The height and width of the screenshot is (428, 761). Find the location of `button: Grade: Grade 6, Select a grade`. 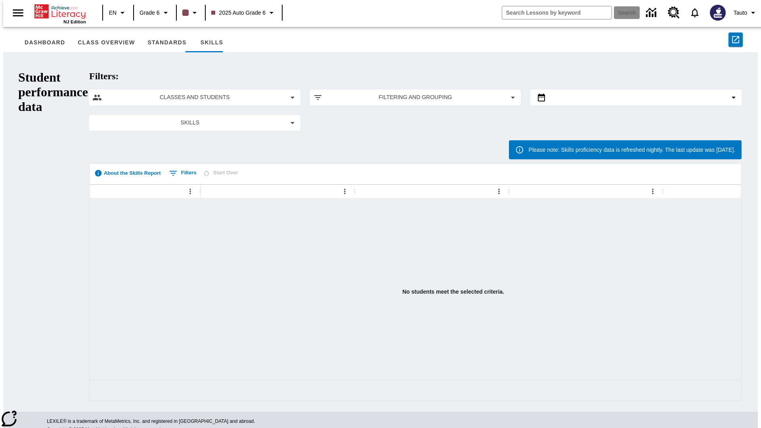

button: Grade: Grade 6, Select a grade is located at coordinates (155, 13).